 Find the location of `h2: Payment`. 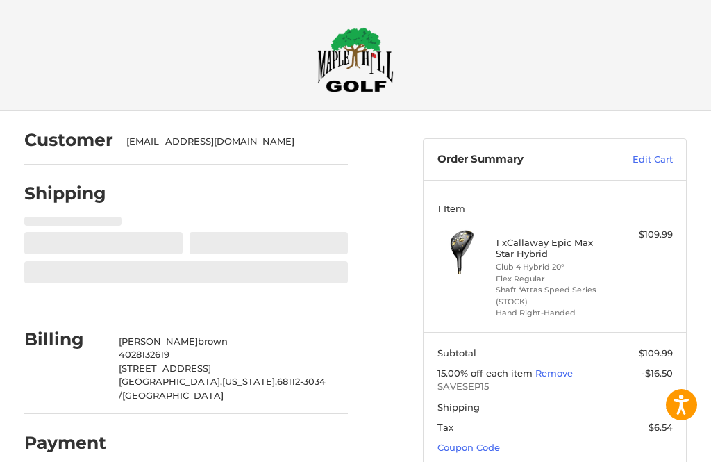

h2: Payment is located at coordinates (65, 442).